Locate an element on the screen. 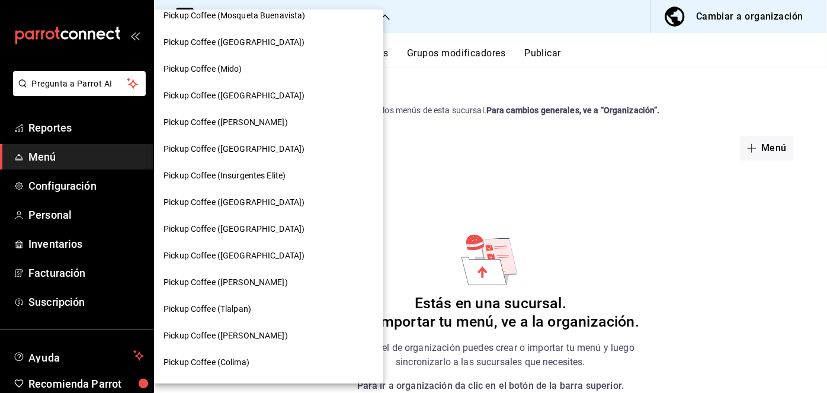 The width and height of the screenshot is (827, 393). div: Pickup Coffee (Mido) is located at coordinates (268, 69).